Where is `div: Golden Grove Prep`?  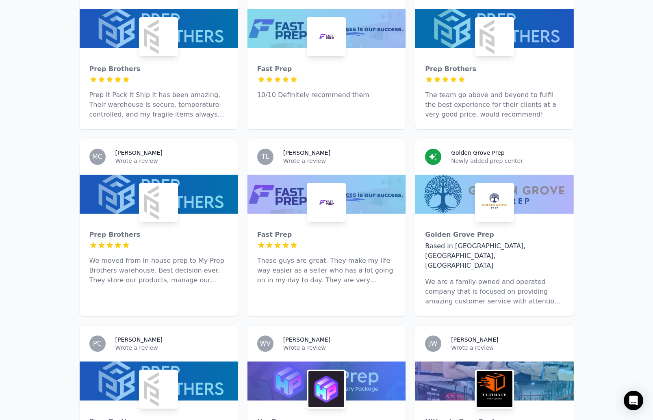
div: Golden Grove Prep is located at coordinates (494, 235).